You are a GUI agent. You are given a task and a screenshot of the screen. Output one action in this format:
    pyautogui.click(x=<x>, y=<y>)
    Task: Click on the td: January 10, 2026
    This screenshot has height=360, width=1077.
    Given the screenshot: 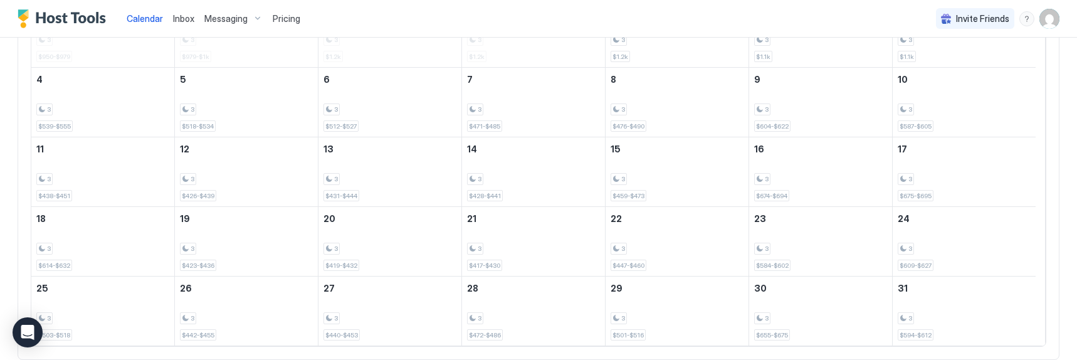 What is the action you would take?
    pyautogui.click(x=964, y=102)
    